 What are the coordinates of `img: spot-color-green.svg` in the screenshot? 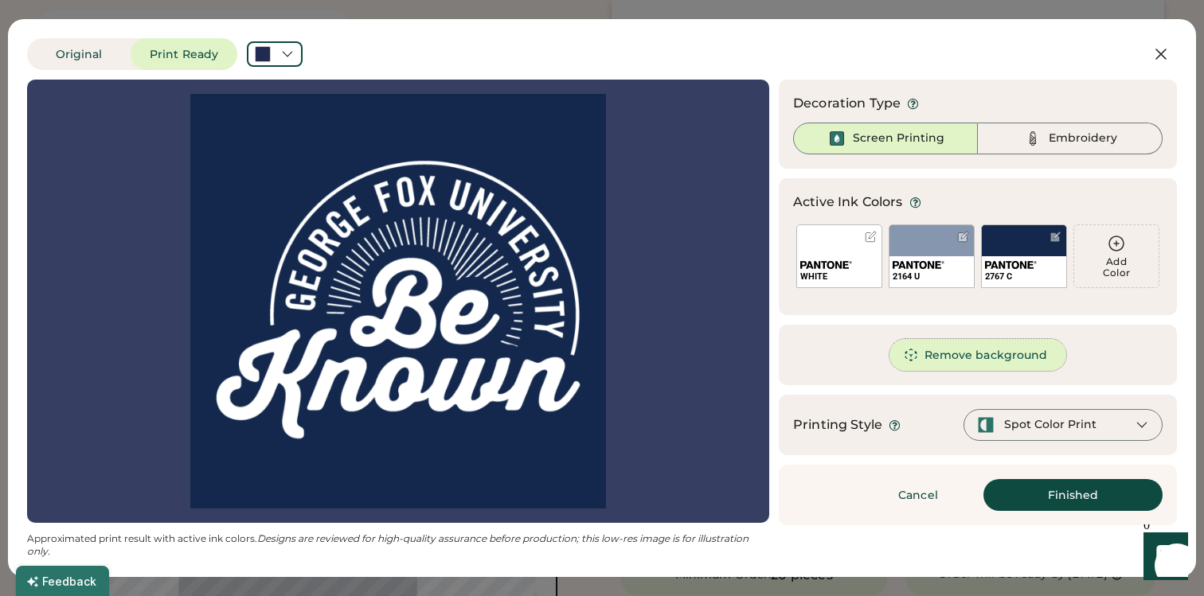 It's located at (986, 425).